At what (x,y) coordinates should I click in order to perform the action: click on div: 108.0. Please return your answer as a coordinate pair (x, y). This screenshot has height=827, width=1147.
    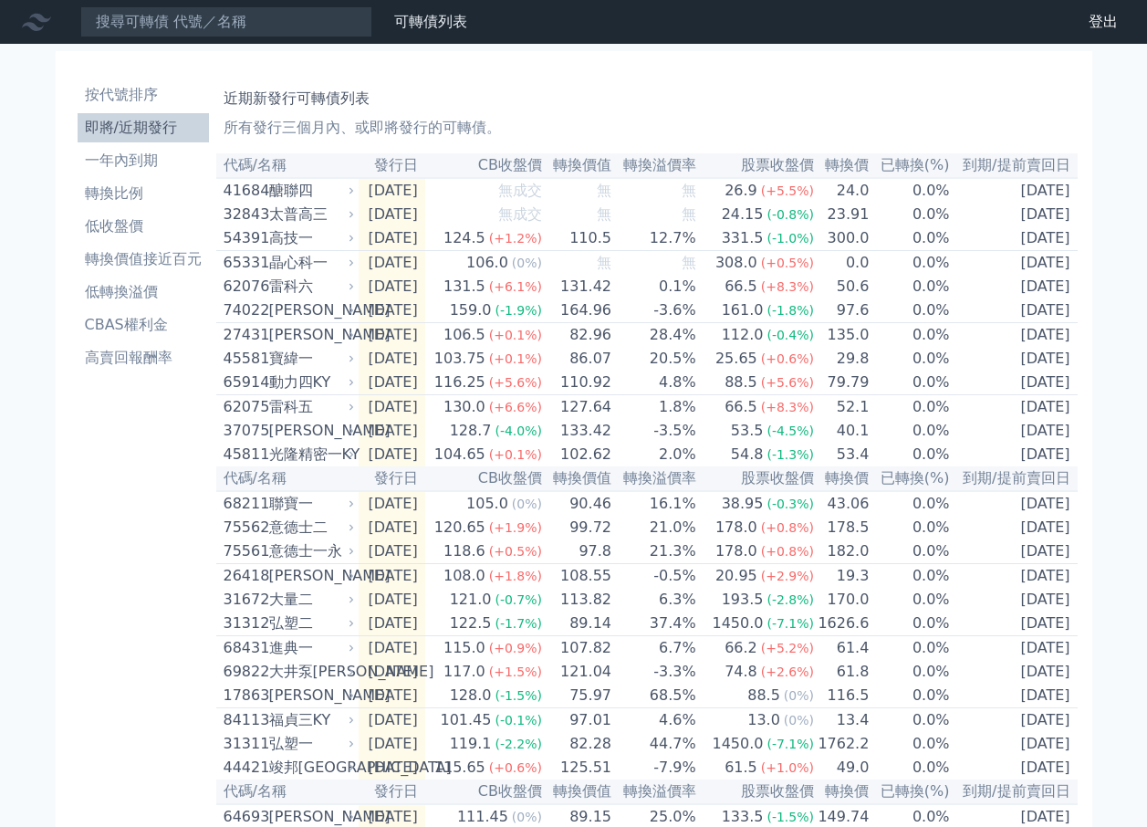
    Looking at the image, I should click on (465, 576).